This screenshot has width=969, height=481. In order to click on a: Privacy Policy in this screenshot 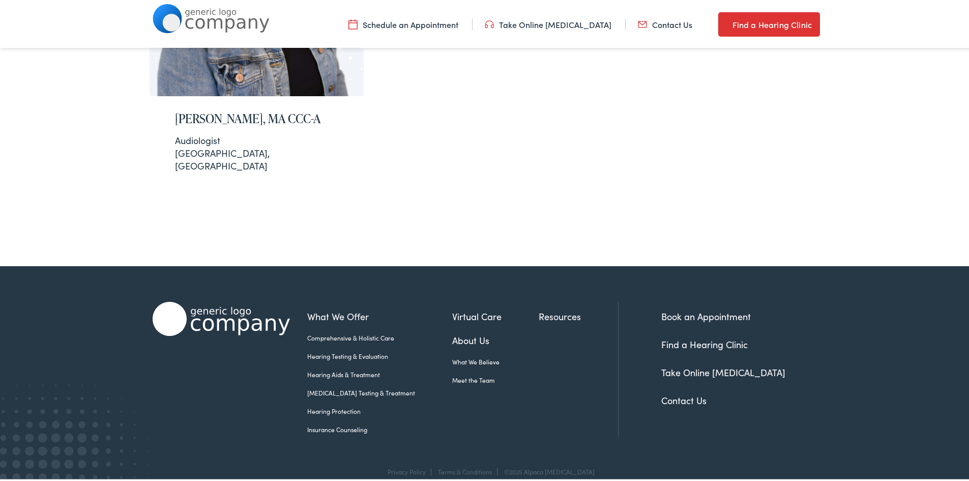, I will do `click(407, 469)`.